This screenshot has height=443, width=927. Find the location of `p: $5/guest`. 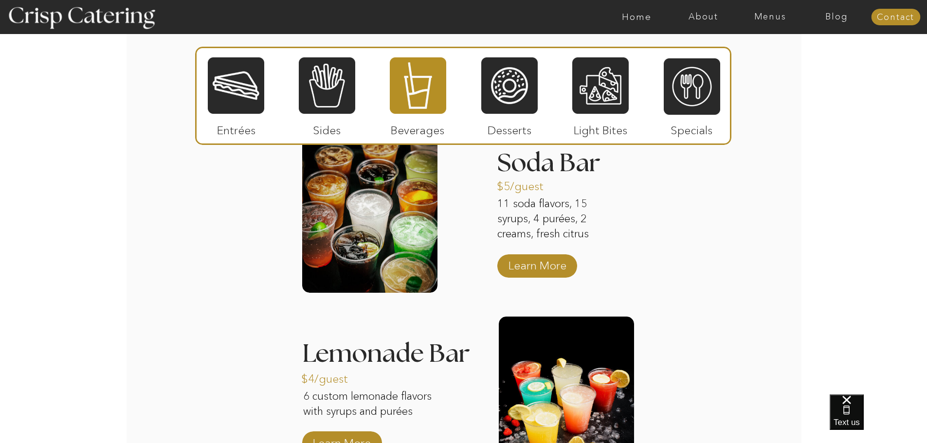

p: $5/guest is located at coordinates (529, 184).